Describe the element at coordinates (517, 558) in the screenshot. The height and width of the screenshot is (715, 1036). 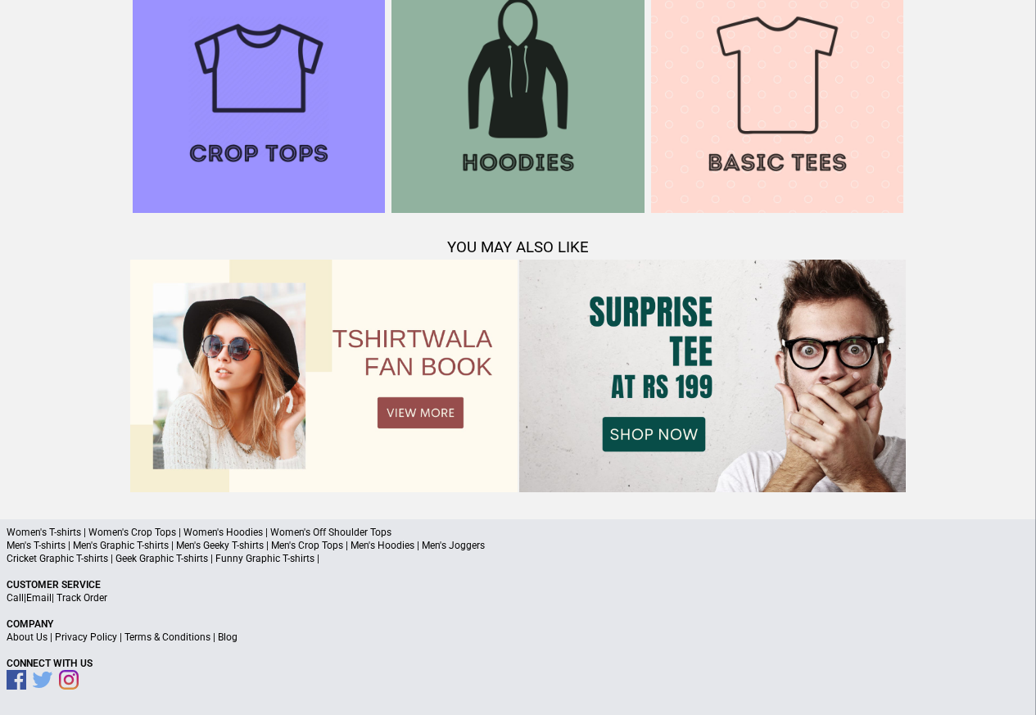
I see `p: Cricket Graphic T-shirts | Geek Graphic T-shirts | Funny Graphic T-shirts |` at that location.